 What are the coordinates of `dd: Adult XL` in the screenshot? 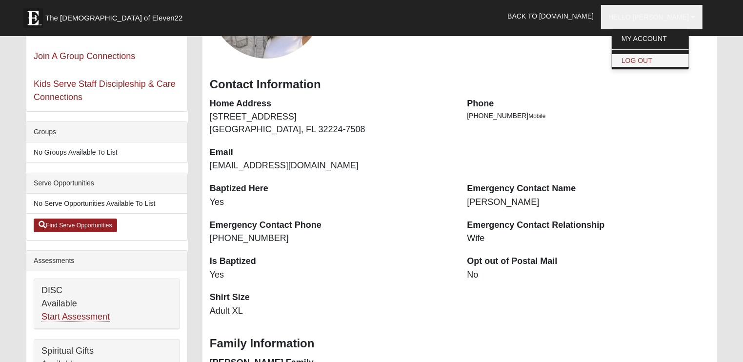 It's located at (331, 311).